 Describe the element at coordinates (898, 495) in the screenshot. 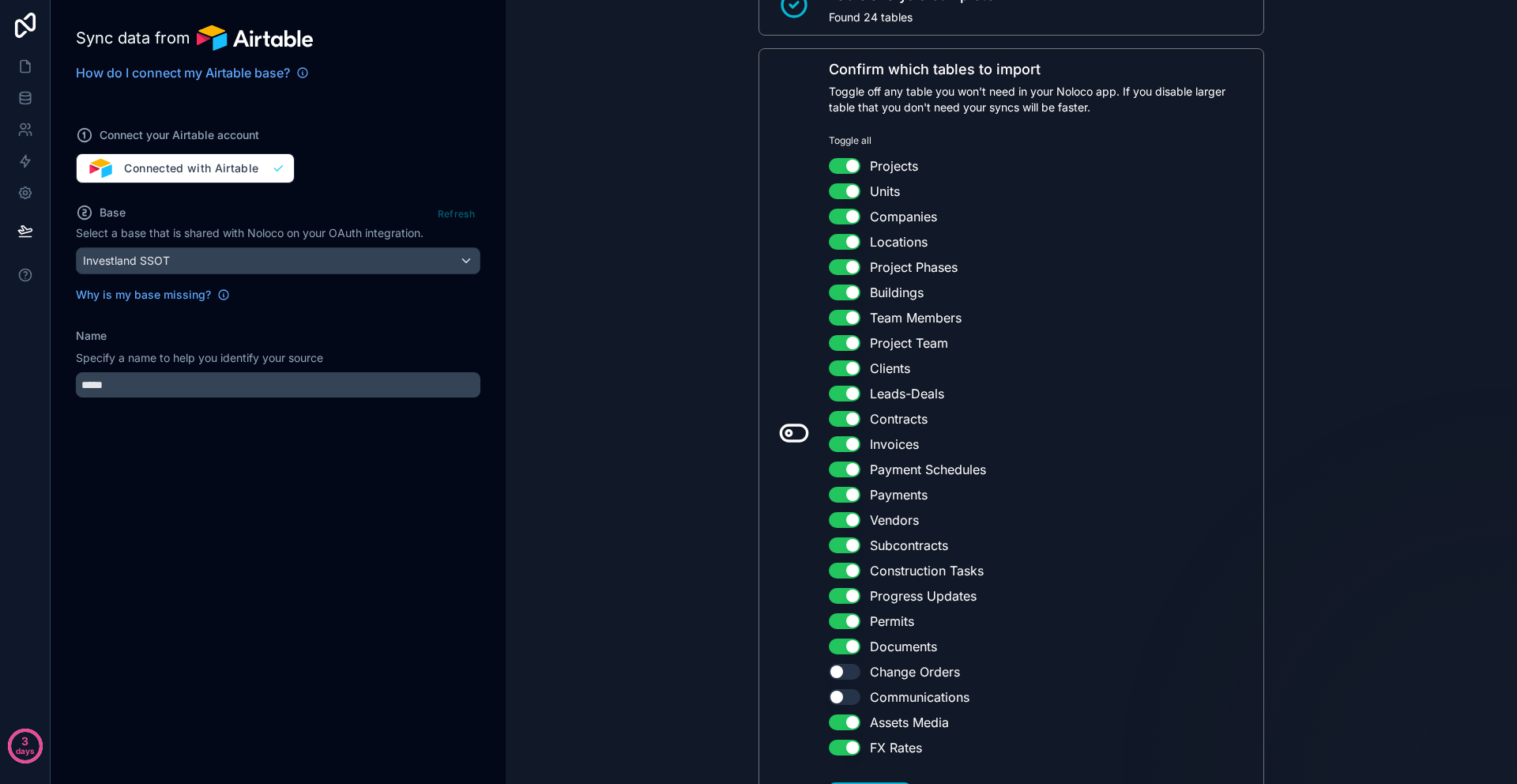

I see `span: Payments` at that location.